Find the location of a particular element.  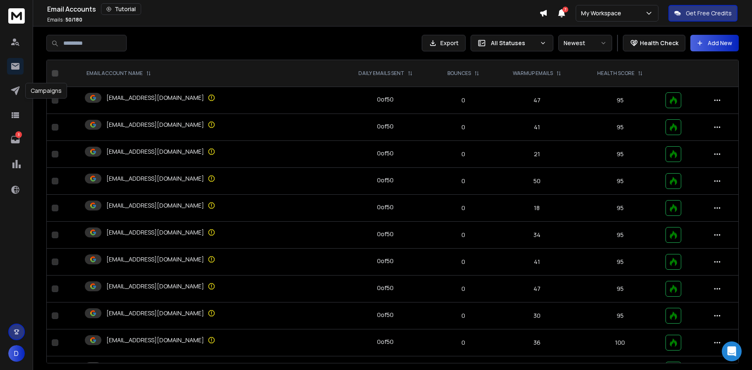

button: Tutorial is located at coordinates (121, 9).